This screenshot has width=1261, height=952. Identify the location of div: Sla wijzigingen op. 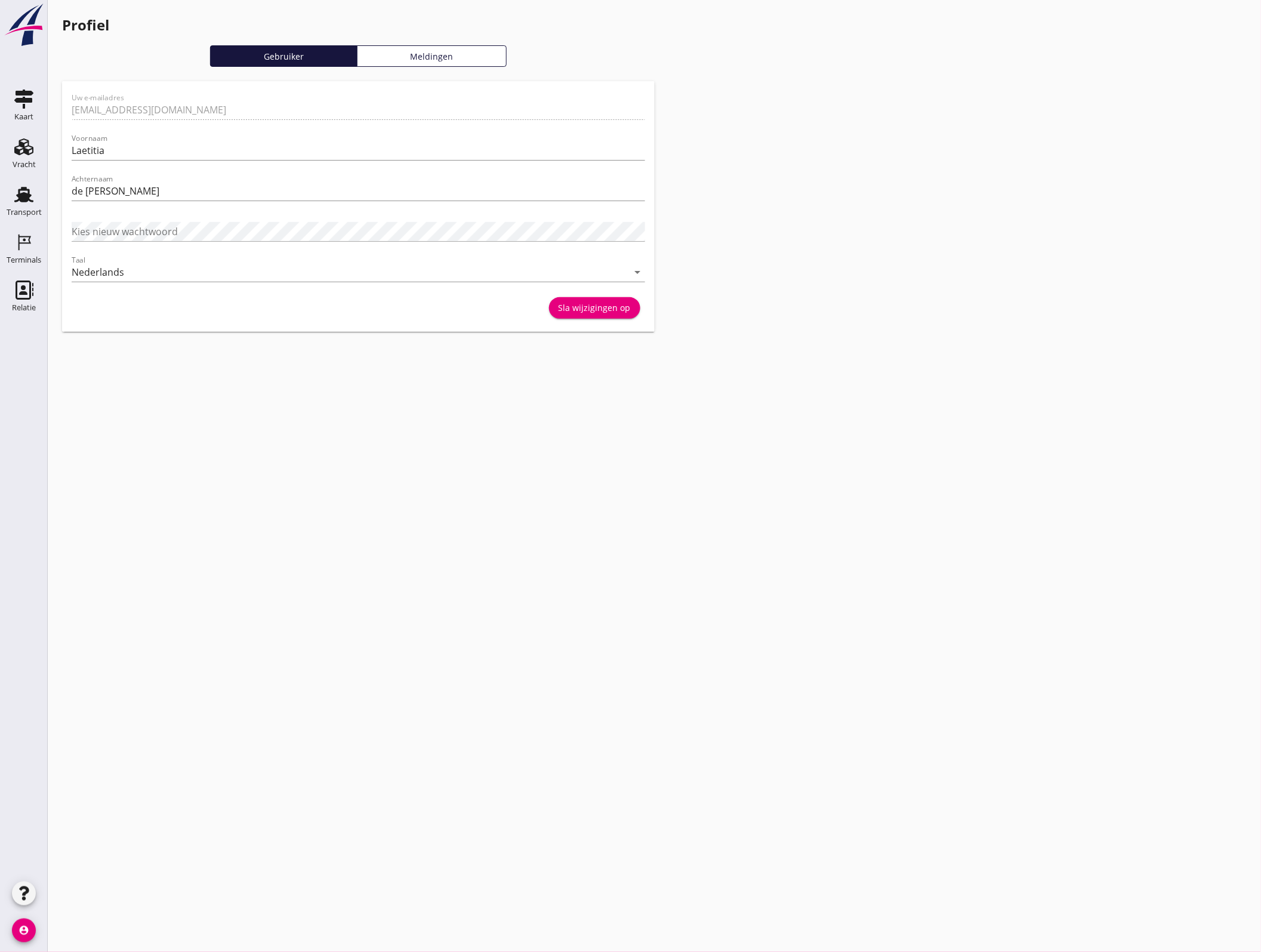
(594, 307).